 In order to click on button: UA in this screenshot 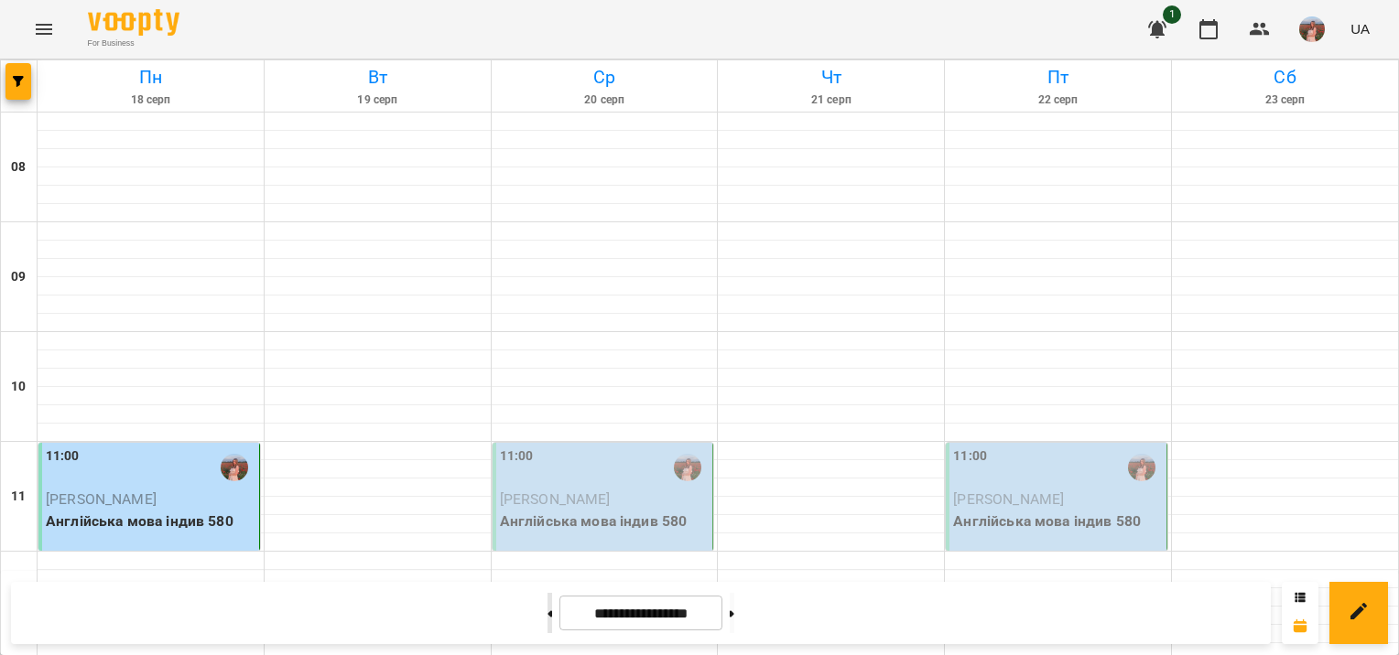, I will do `click(1359, 28)`.